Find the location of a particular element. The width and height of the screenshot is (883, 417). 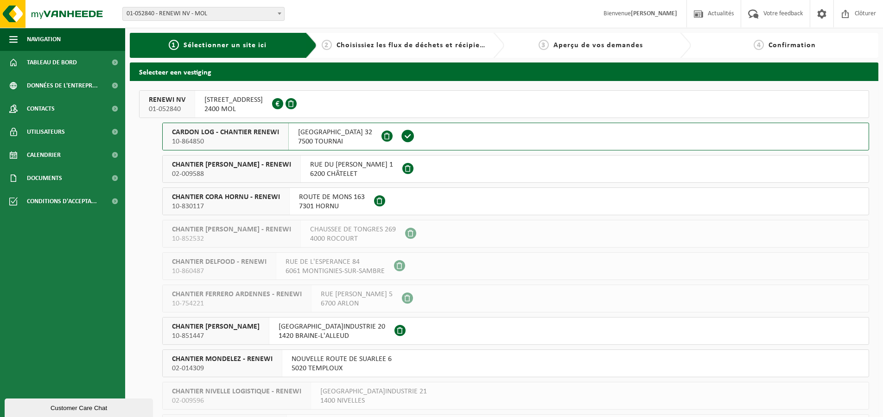

span: 6200 CHÂTELET is located at coordinates (351, 174).